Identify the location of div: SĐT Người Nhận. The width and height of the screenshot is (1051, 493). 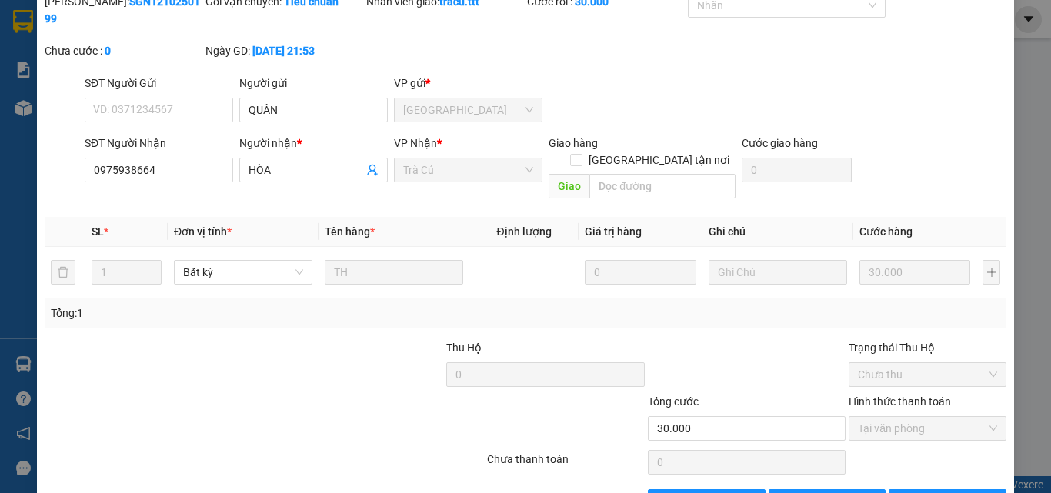
(158, 143).